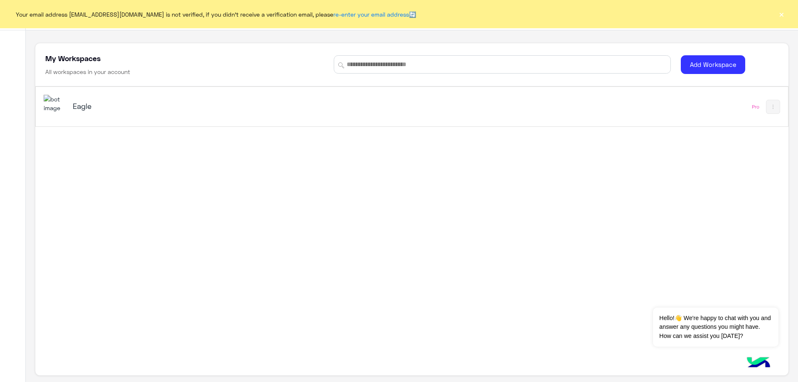 The image size is (798, 382). What do you see at coordinates (371, 14) in the screenshot?
I see `a: re-enter your email address` at bounding box center [371, 14].